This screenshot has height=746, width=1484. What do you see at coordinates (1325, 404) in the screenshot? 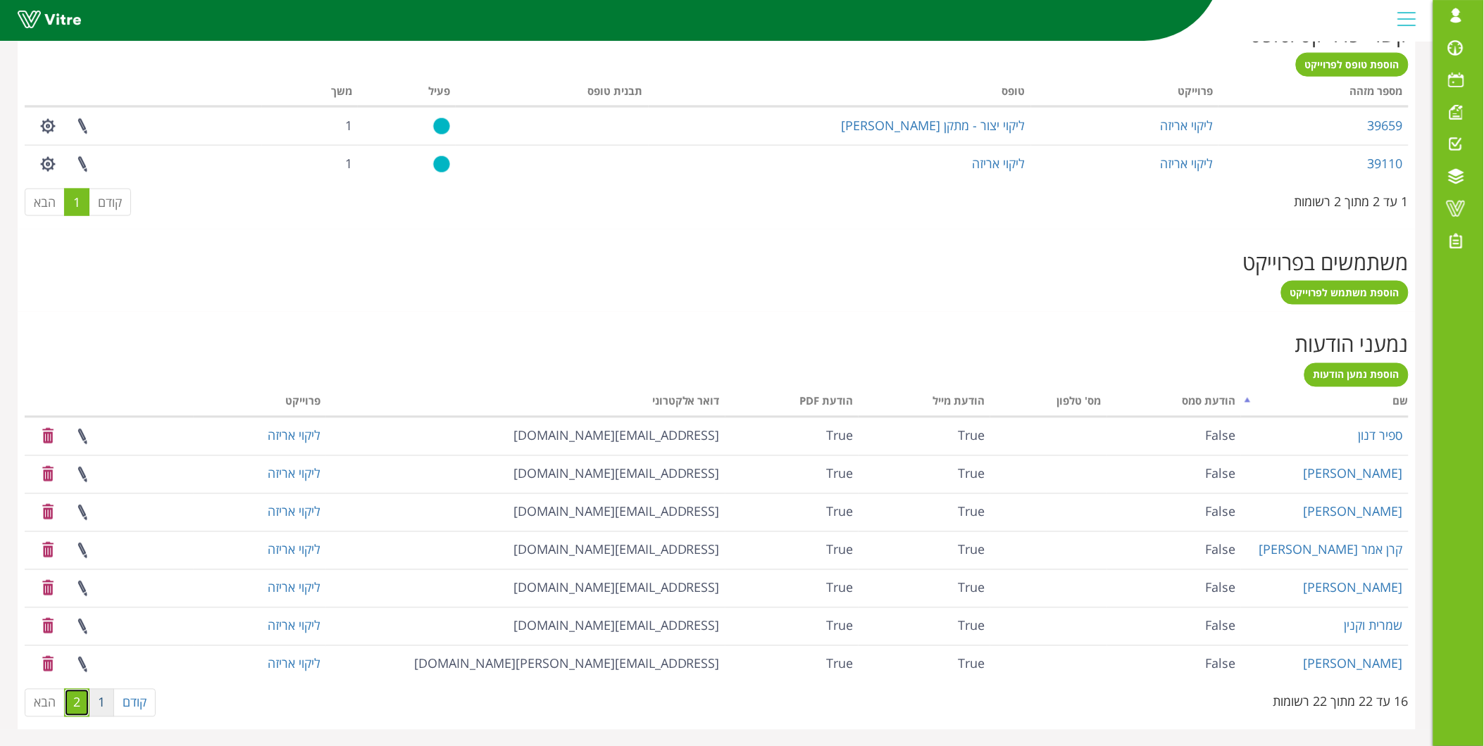
I see `th: שם: activate to sort column descending` at bounding box center [1325, 404].